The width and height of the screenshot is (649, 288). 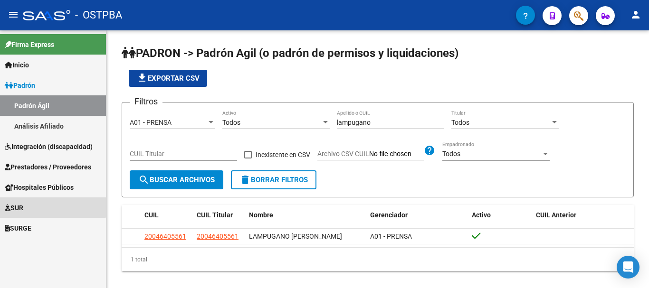 I want to click on mat-icon: menu, so click(x=13, y=15).